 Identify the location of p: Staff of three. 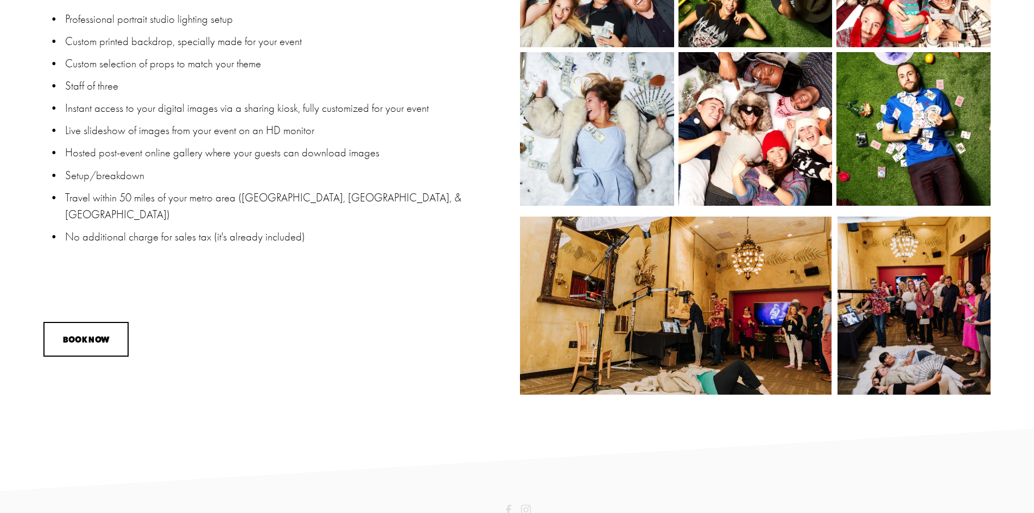
(289, 86).